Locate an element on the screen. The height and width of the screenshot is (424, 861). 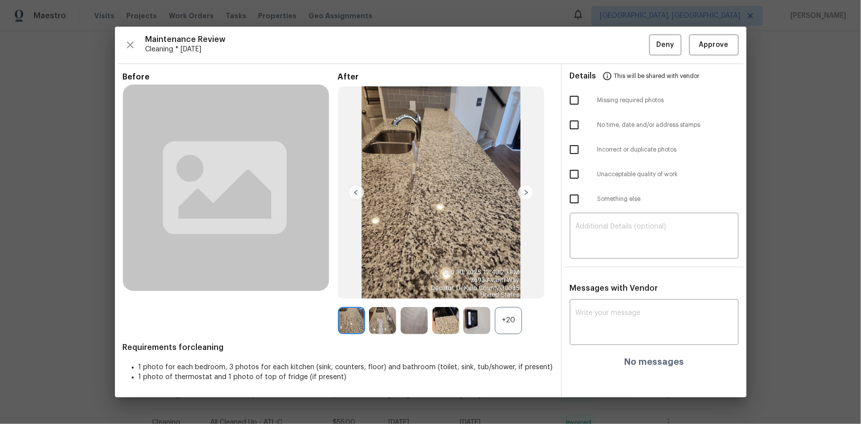
div: Unacceptable quality of work is located at coordinates (655, 174).